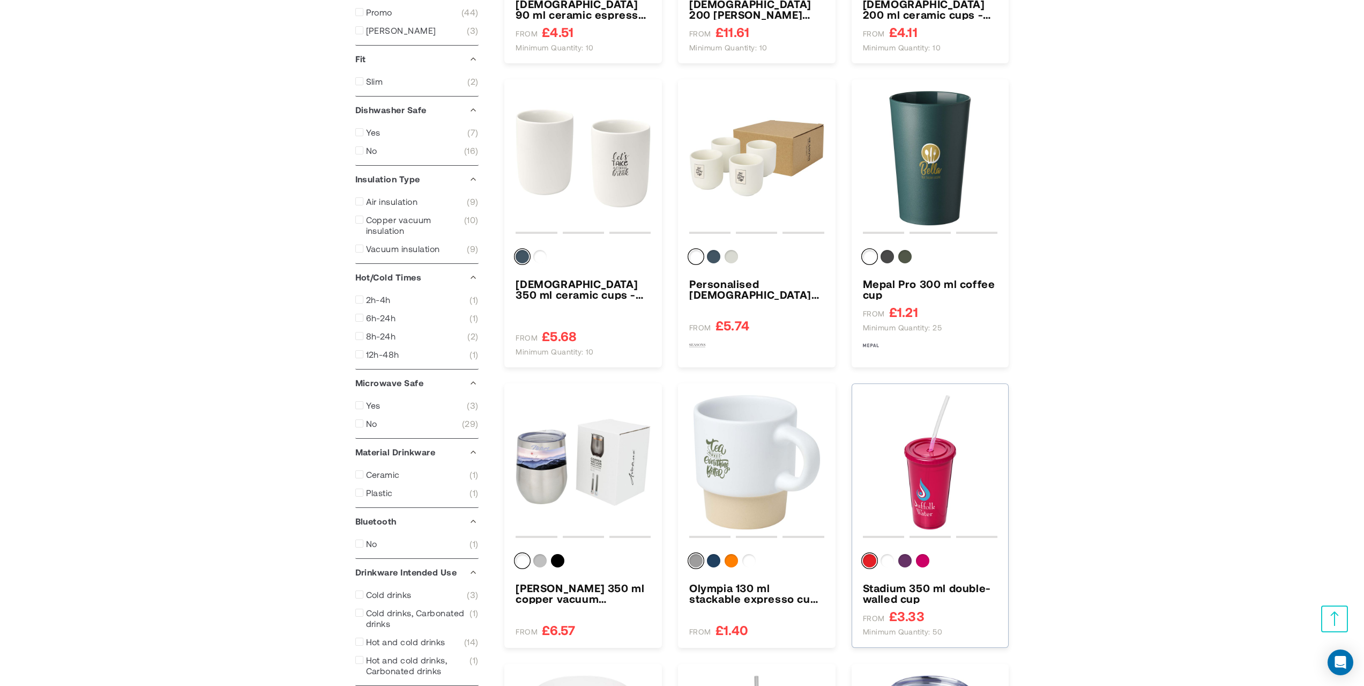 Image resolution: width=1364 pixels, height=686 pixels. Describe the element at coordinates (371, 423) in the screenshot. I see `span: No` at that location.